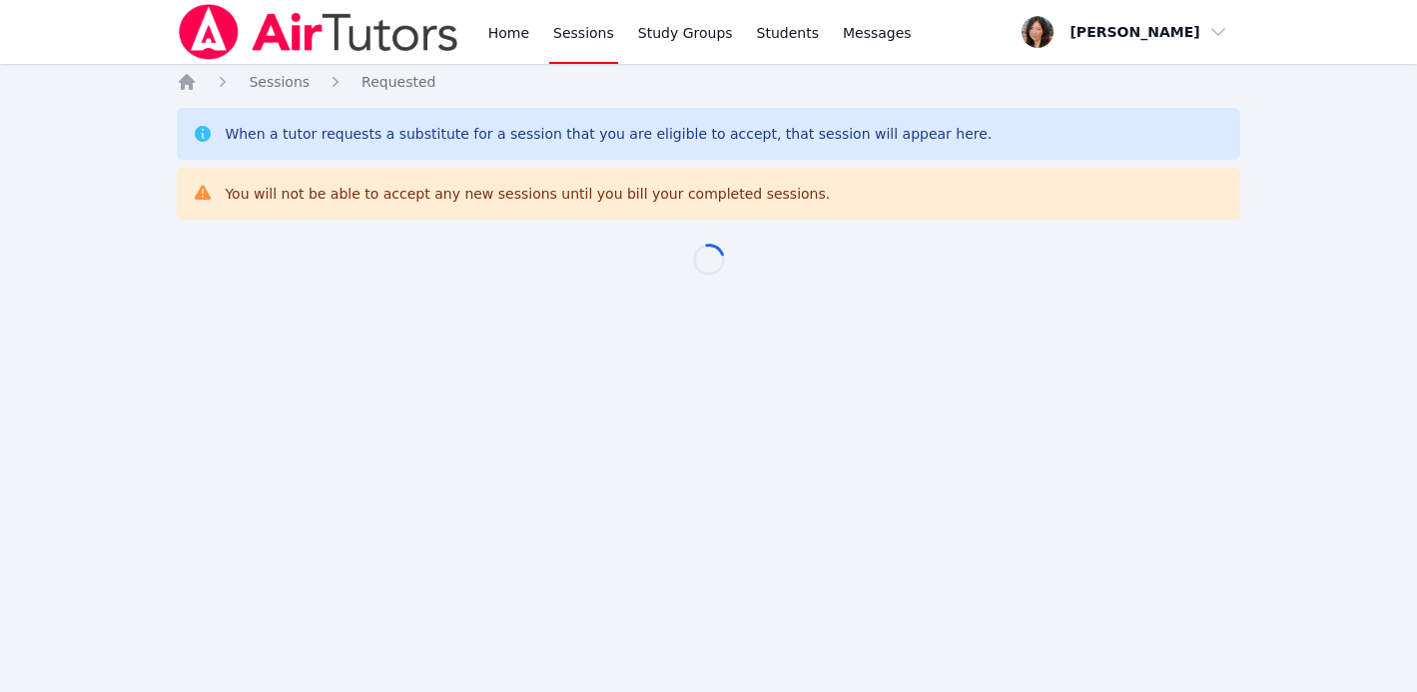 The width and height of the screenshot is (1417, 692). I want to click on nav: Breadcrumb, so click(708, 82).